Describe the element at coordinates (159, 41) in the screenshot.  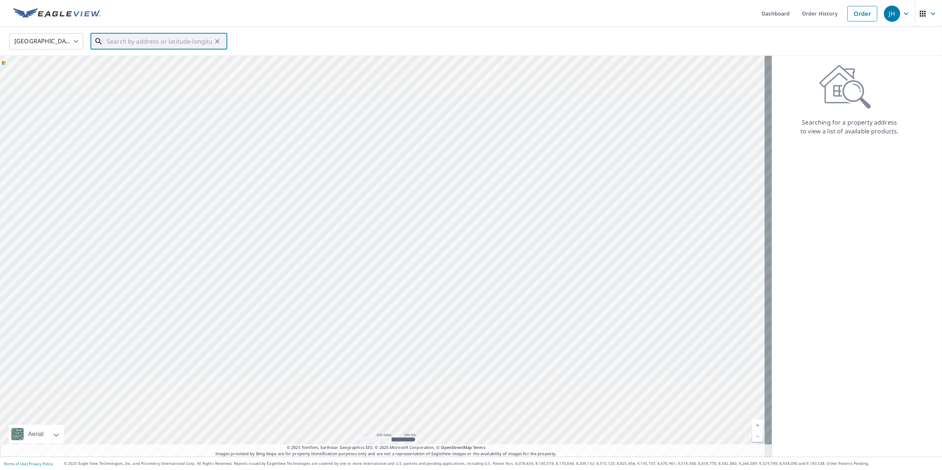
I see `input: Search by address or latitude-longitude` at that location.